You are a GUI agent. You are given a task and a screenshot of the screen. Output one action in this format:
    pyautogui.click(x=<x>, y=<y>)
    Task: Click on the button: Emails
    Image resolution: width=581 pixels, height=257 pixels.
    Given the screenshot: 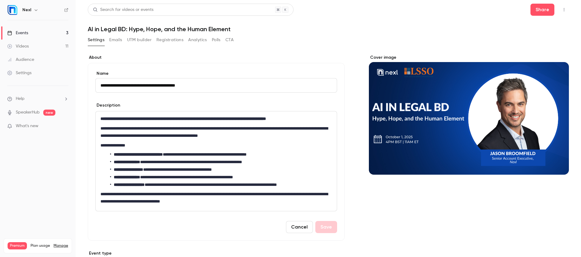 What is the action you would take?
    pyautogui.click(x=116, y=40)
    